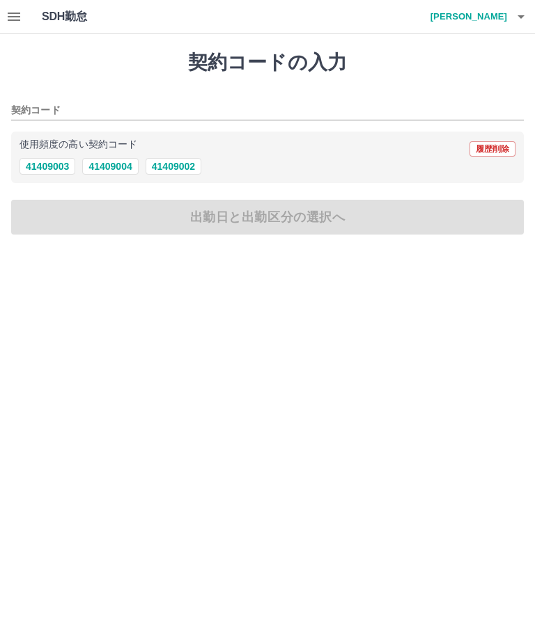 This screenshot has height=641, width=535. I want to click on button: 41409004, so click(110, 166).